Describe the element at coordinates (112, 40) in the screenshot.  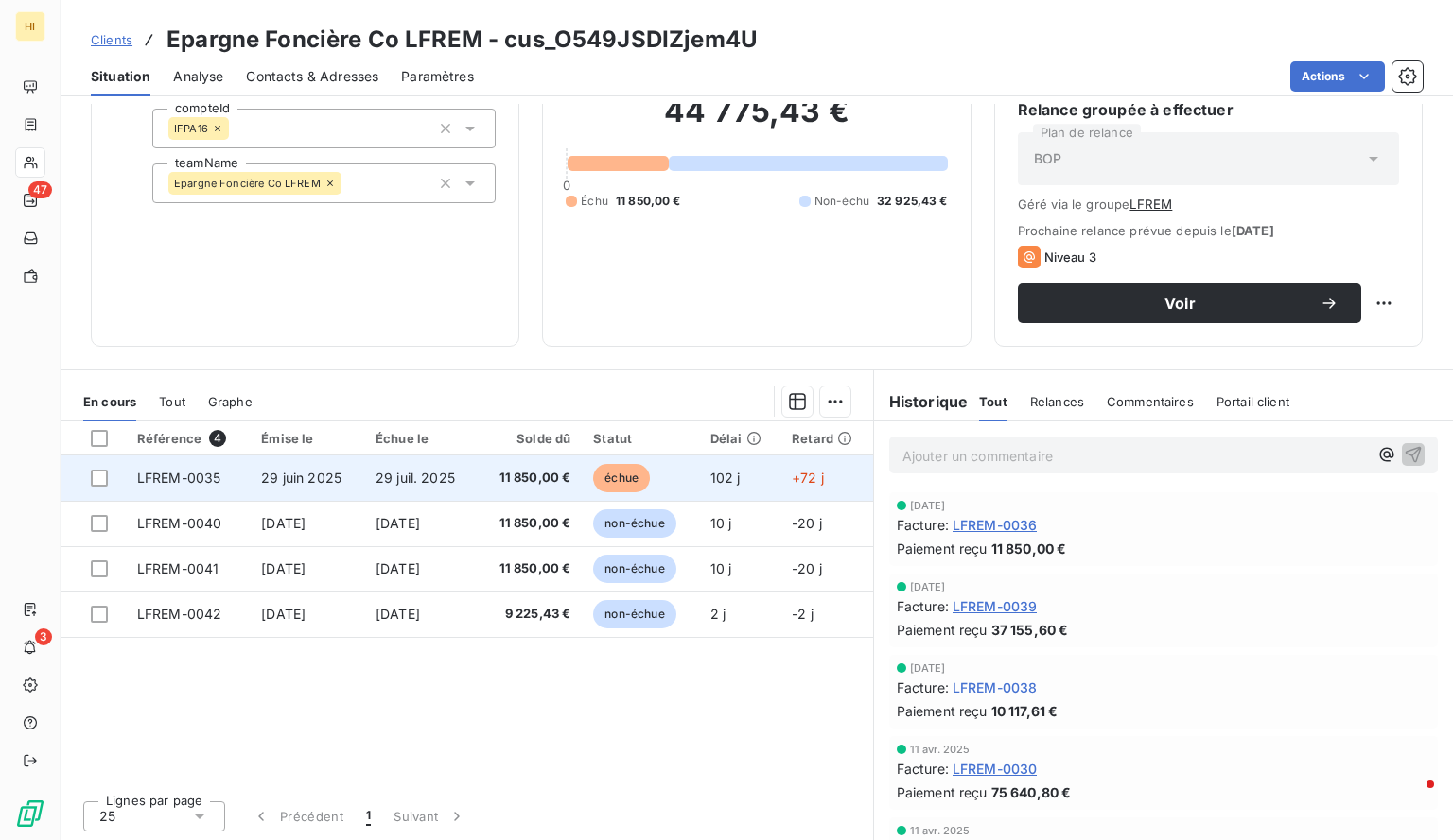
I see `span: Clients` at that location.